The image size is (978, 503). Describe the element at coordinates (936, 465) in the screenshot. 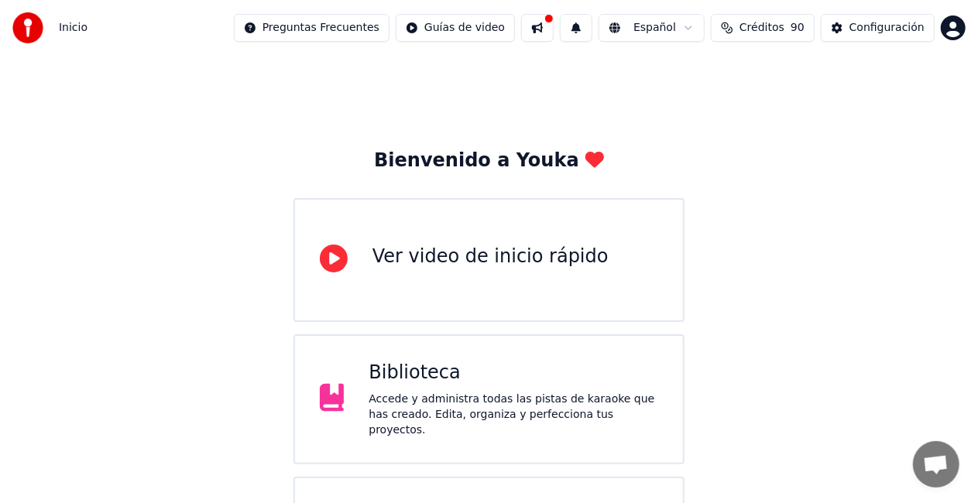

I see `a: Chat abierto` at that location.